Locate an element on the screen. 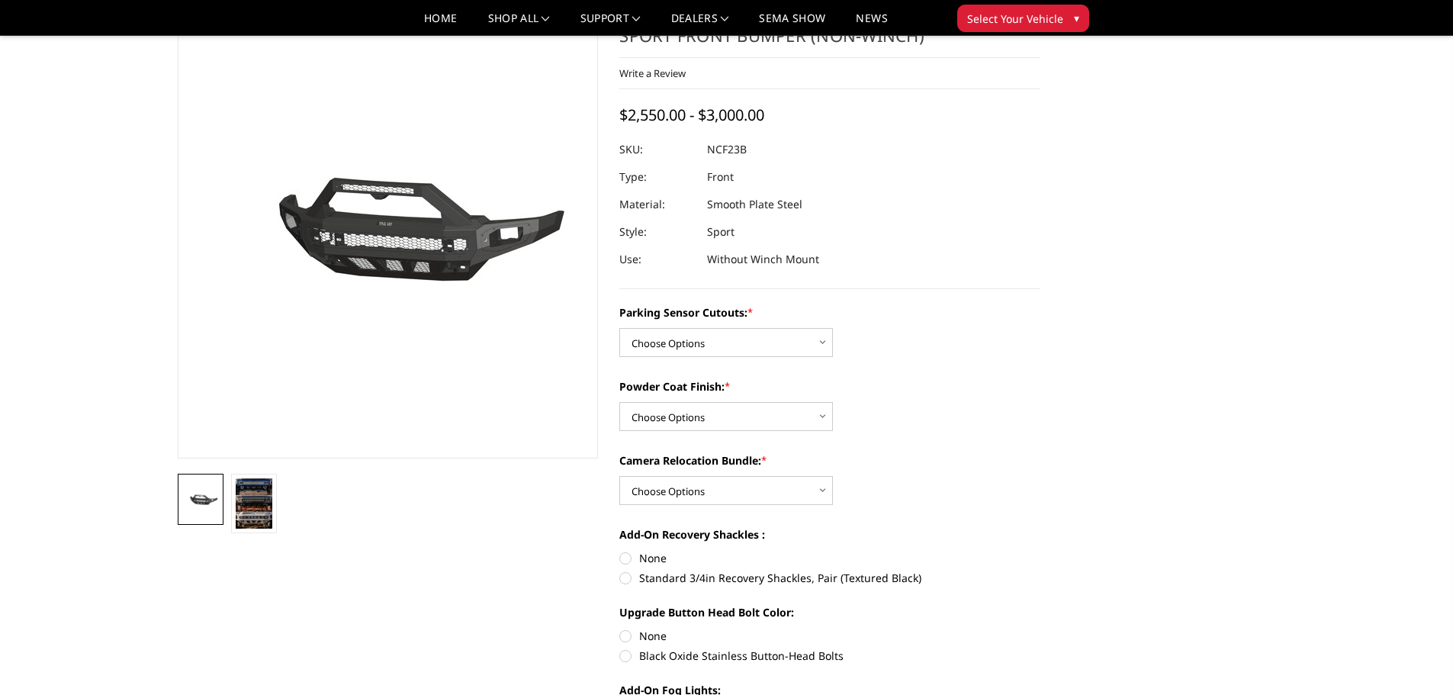 The height and width of the screenshot is (695, 1453). label: Upgrade Button Head Bolt Color: is located at coordinates (830, 612).